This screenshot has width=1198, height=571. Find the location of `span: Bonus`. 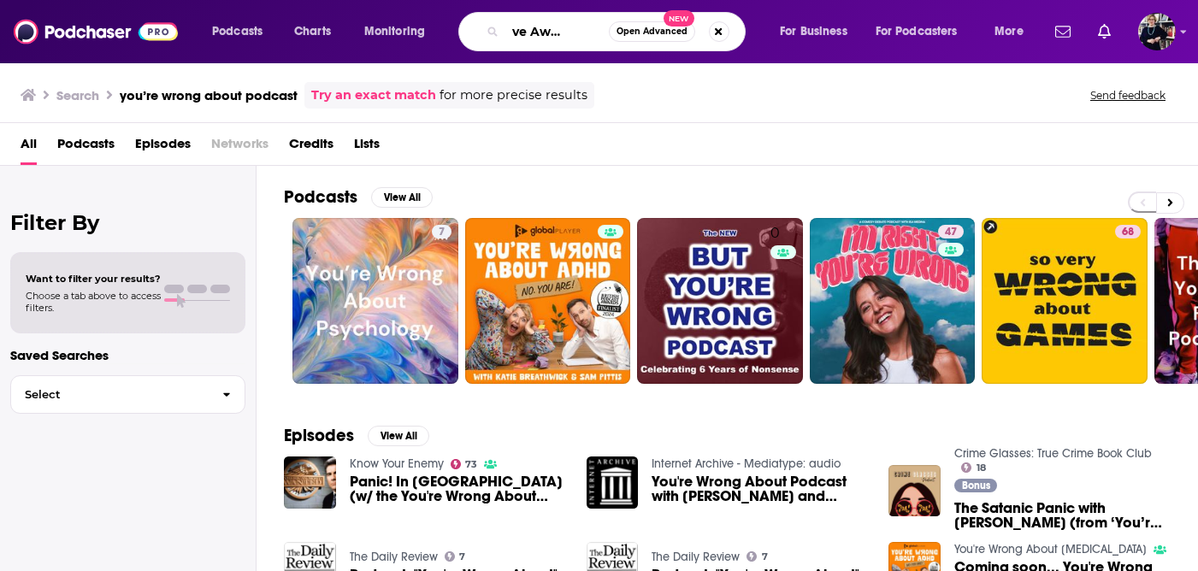

span: Bonus is located at coordinates (976, 486).